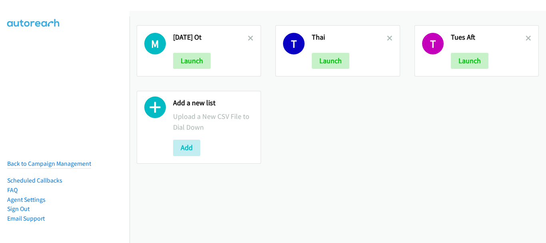 This screenshot has width=546, height=243. Describe the element at coordinates (349, 37) in the screenshot. I see `h2: Thai` at that location.